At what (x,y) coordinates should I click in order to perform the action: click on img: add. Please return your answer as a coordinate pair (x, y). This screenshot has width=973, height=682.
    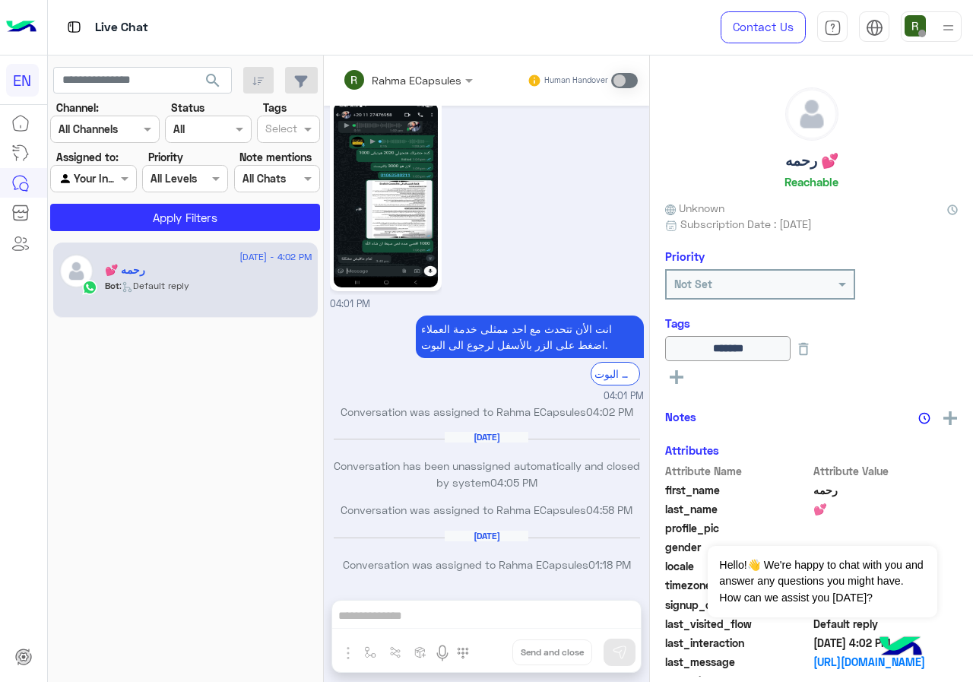
    Looking at the image, I should click on (950, 418).